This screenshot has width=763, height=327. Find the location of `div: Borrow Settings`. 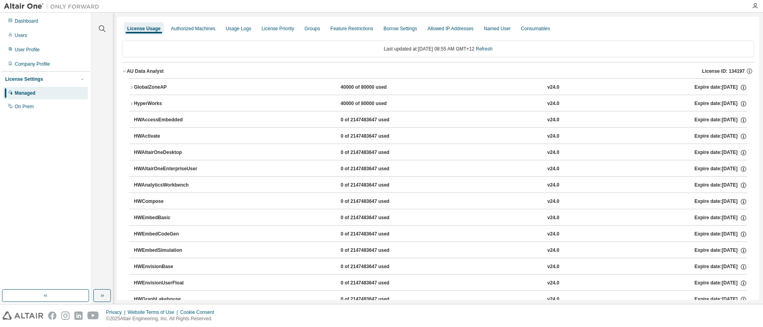

div: Borrow Settings is located at coordinates (400, 29).